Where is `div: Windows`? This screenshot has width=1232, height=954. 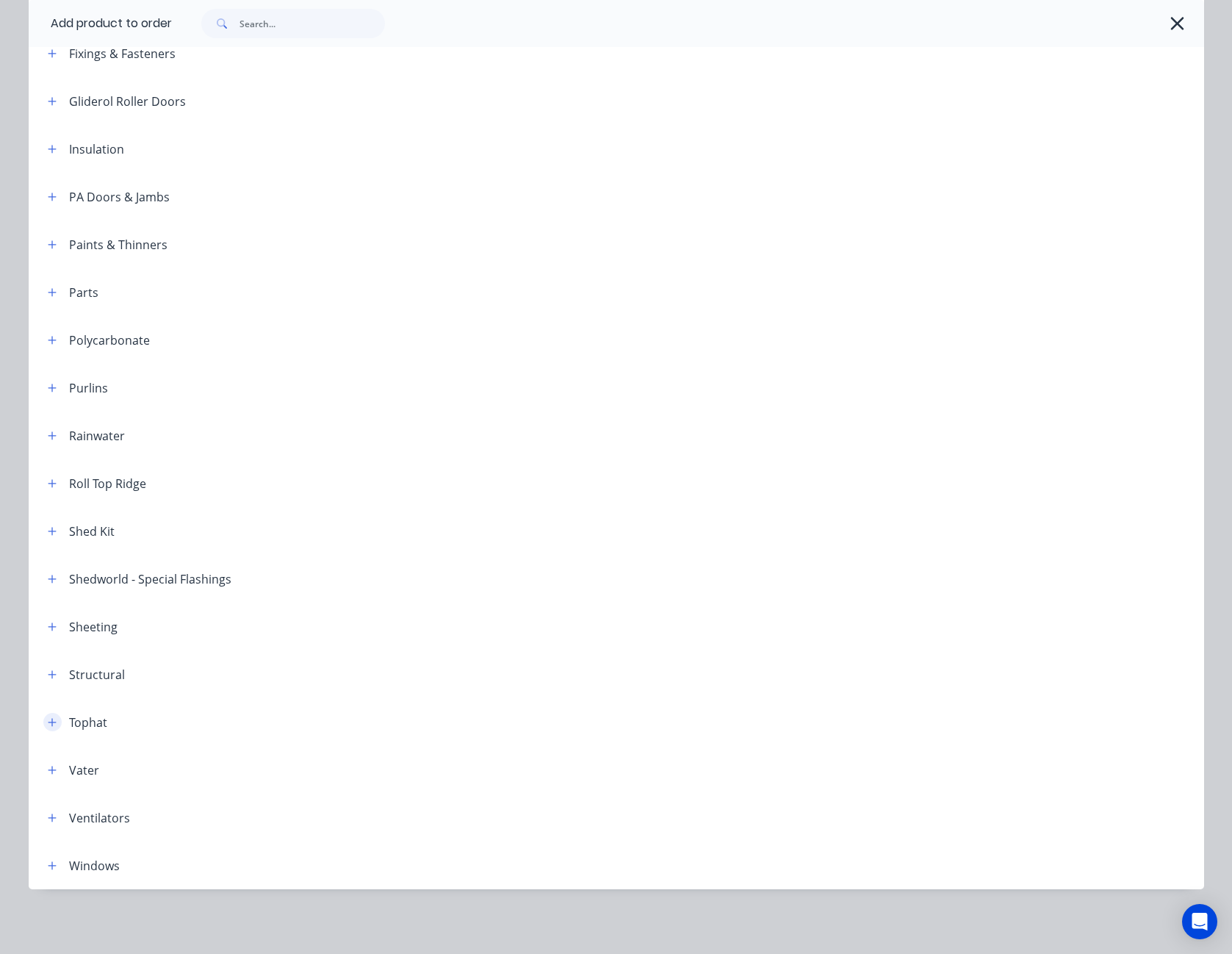 div: Windows is located at coordinates (94, 866).